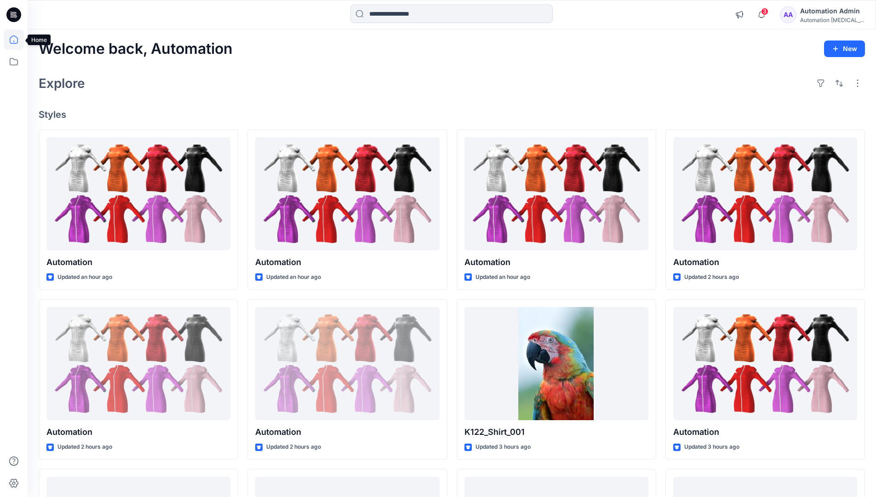 The width and height of the screenshot is (876, 497). I want to click on span: 3, so click(765, 12).